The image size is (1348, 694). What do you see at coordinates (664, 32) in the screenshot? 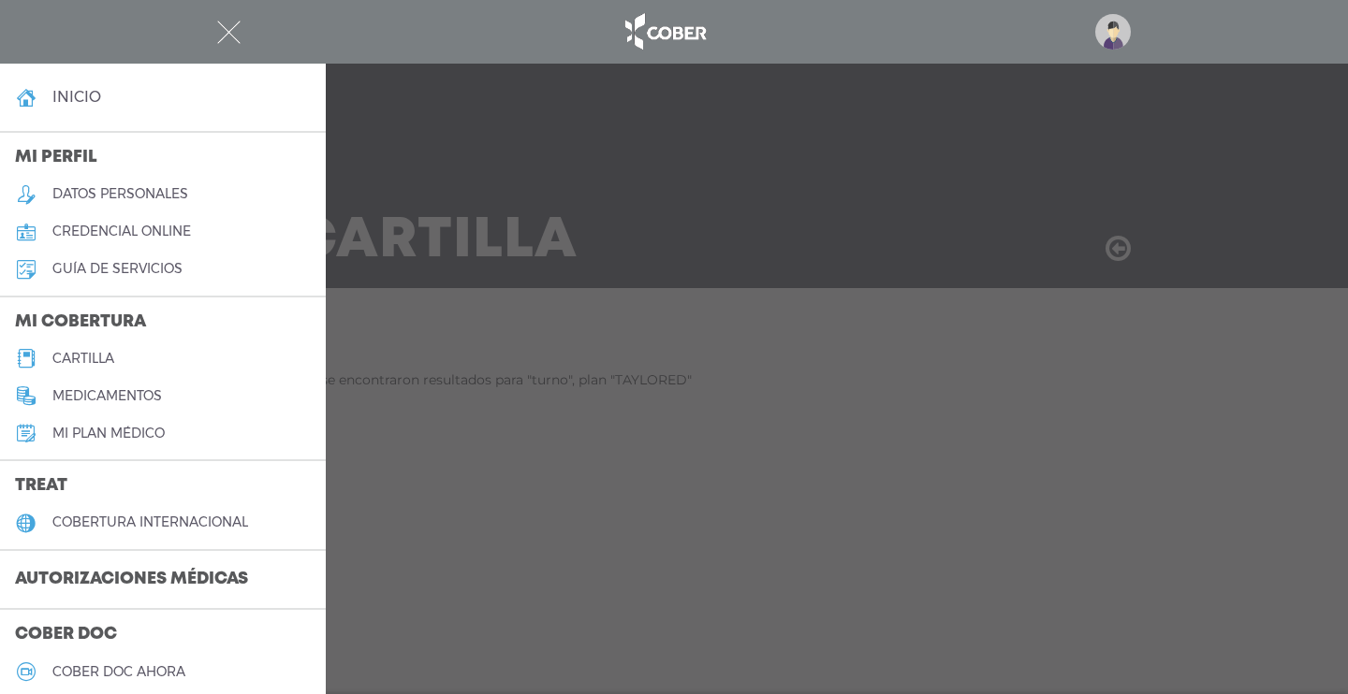
I see `img: logo_cober_home-white.png` at bounding box center [664, 32].